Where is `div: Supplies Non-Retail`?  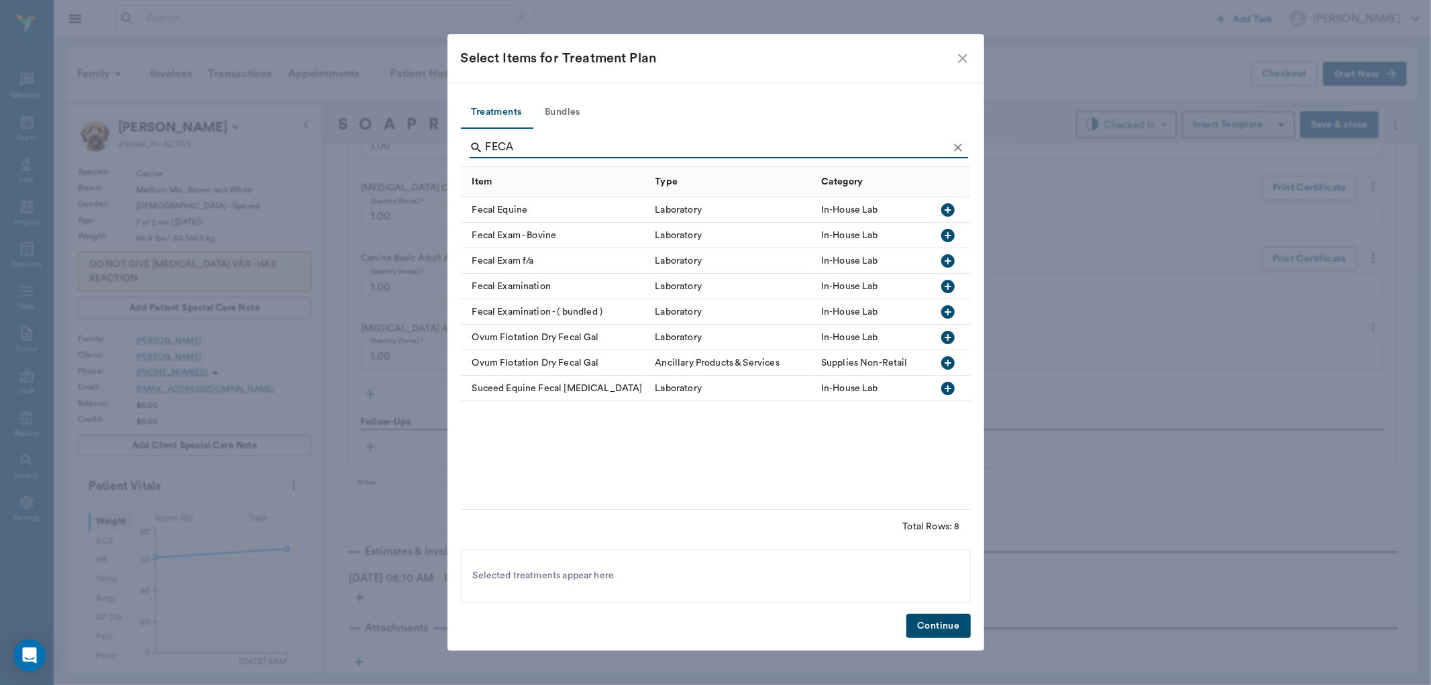 div: Supplies Non-Retail is located at coordinates (864, 363).